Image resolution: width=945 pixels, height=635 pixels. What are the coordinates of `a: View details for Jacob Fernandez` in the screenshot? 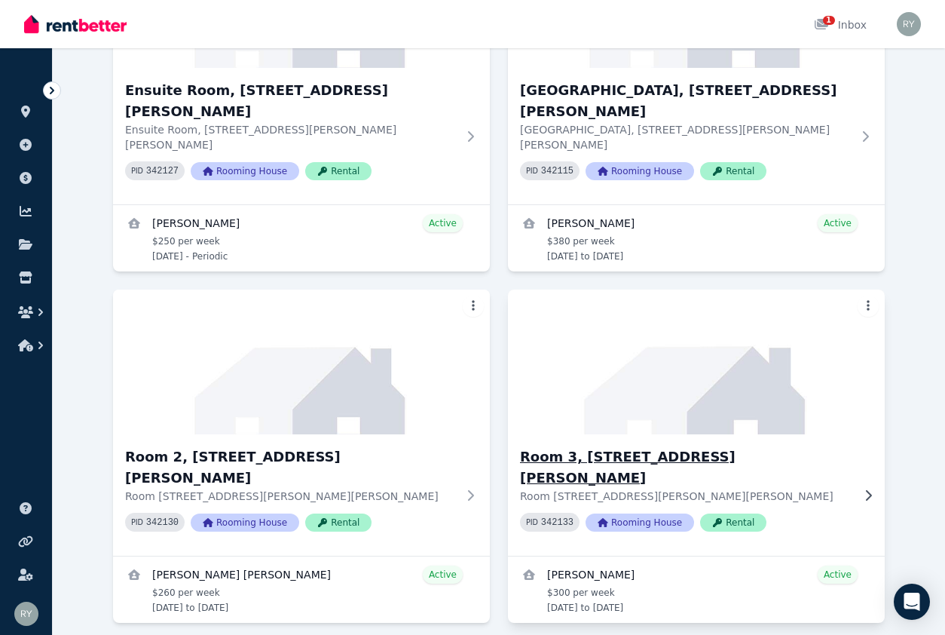 It's located at (697, 589).